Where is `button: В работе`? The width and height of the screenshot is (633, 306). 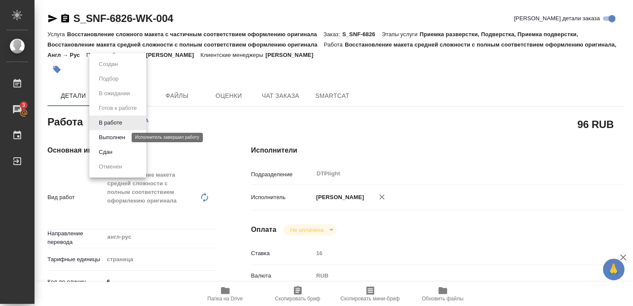
button: В работе is located at coordinates (110, 123).